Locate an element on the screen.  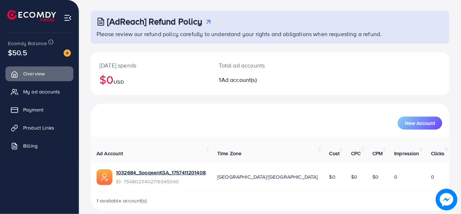
h3: [AdReach] Refund Policy is located at coordinates (155, 21).